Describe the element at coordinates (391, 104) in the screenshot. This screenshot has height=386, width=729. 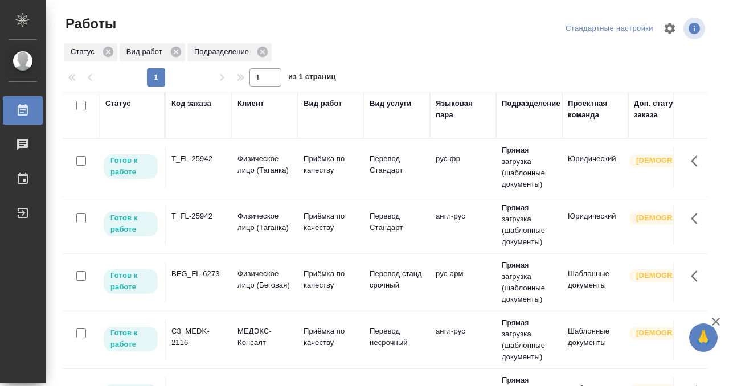
I see `div: Вид услуги` at that location.